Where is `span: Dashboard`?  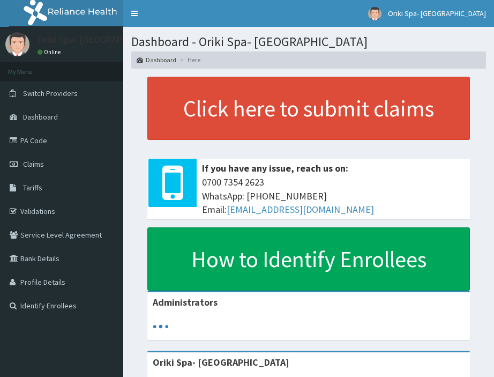 span: Dashboard is located at coordinates (40, 117).